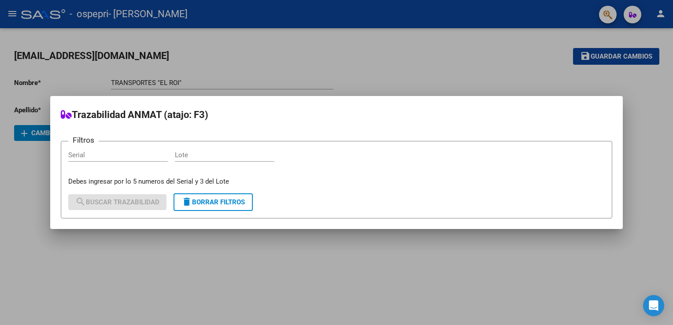  Describe the element at coordinates (187, 202) in the screenshot. I see `mat-icon: delete` at that location.